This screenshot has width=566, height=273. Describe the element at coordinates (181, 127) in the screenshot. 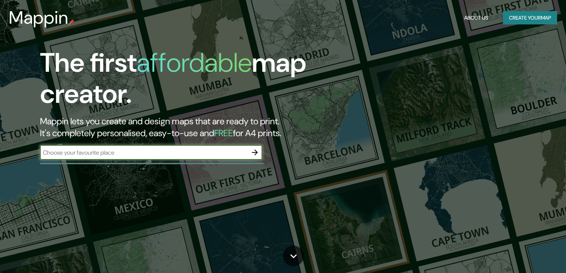

I see `h2: Mappin lets you create and design maps that are ready to print. It's completely personalised, eas...` at that location.